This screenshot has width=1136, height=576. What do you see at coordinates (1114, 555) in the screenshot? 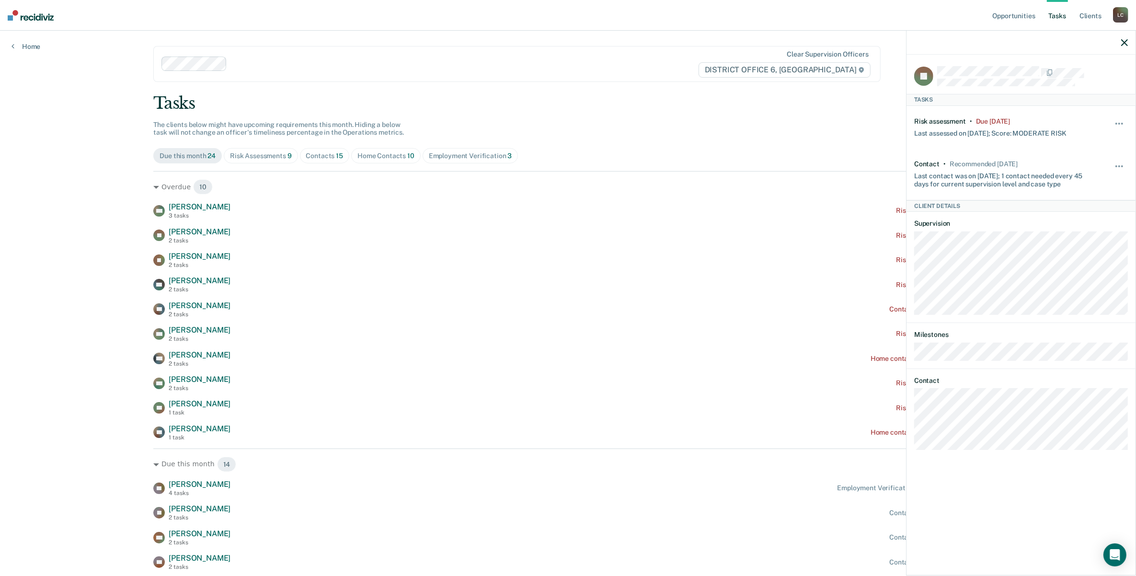
I see `div: Open Intercom Messenger` at bounding box center [1114, 555].